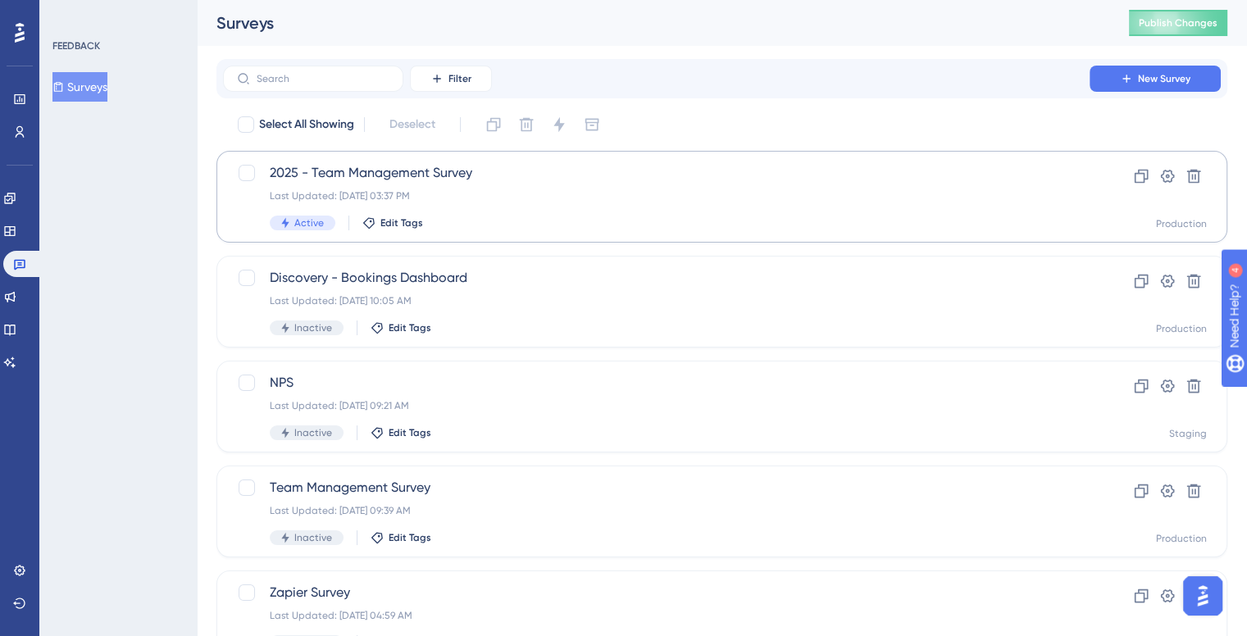 This screenshot has width=1247, height=636. What do you see at coordinates (323, 79) in the screenshot?
I see `input: Search` at bounding box center [323, 79].